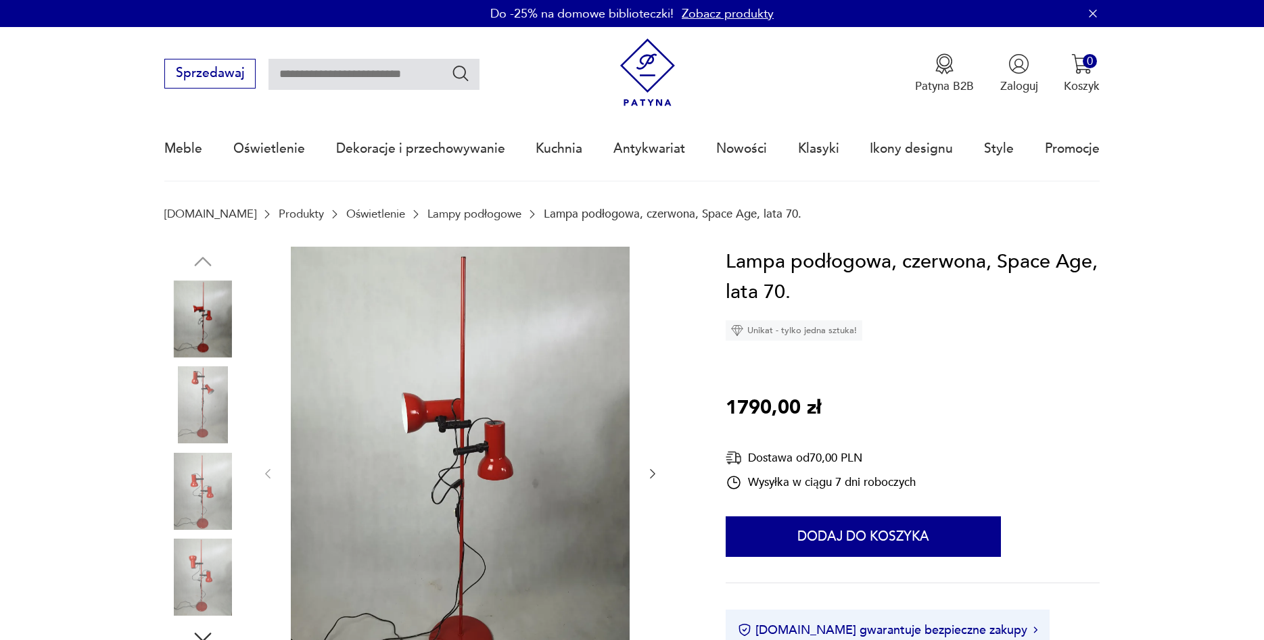 The width and height of the screenshot is (1264, 640). What do you see at coordinates (773, 408) in the screenshot?
I see `p: 1790,00 zł` at bounding box center [773, 408].